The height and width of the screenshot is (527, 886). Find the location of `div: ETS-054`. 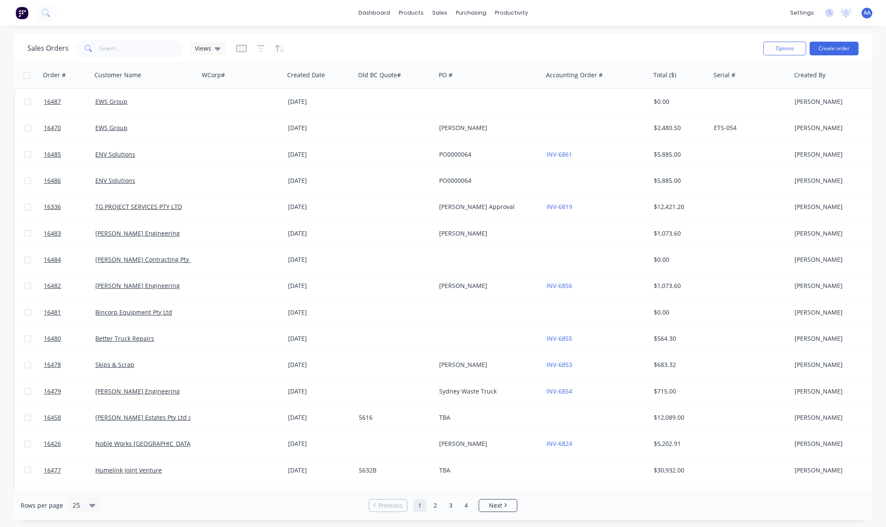

div: ETS-054 is located at coordinates (749, 128).